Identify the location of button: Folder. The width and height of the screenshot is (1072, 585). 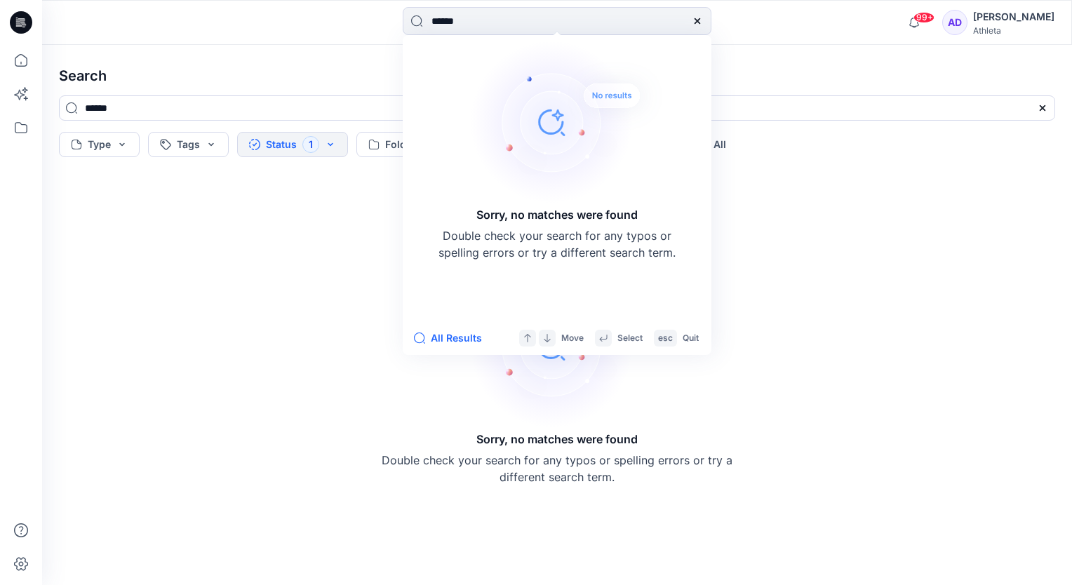
(401, 145).